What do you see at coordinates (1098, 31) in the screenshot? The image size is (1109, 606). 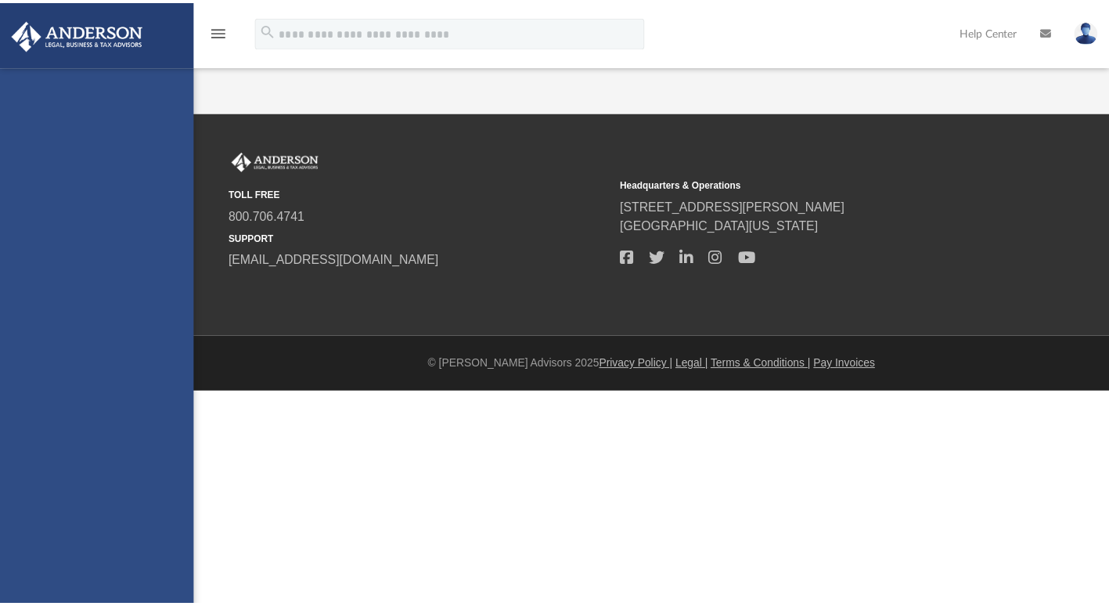 I see `img: User Pic` at bounding box center [1098, 31].